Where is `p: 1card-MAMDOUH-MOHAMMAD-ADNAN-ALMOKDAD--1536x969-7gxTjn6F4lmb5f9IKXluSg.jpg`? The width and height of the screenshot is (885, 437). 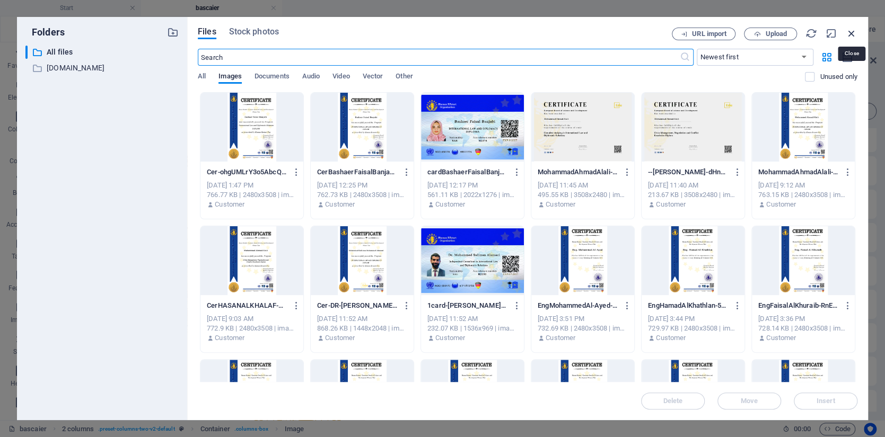 p: 1card-MAMDOUH-MOHAMMAD-ADNAN-ALMOKDAD--1536x969-7gxTjn6F4lmb5f9IKXluSg.jpg is located at coordinates (467, 306).